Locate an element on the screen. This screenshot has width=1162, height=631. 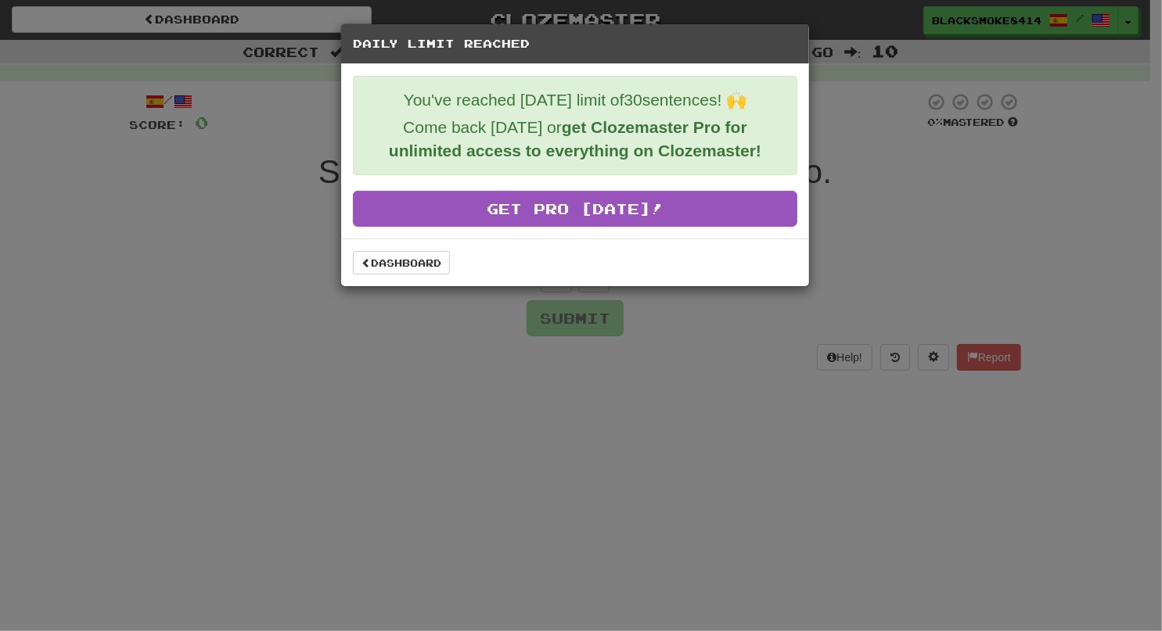
strong: get Clozemaster Pro for unlimited access to everything on Clozemaster! is located at coordinates (575, 138).